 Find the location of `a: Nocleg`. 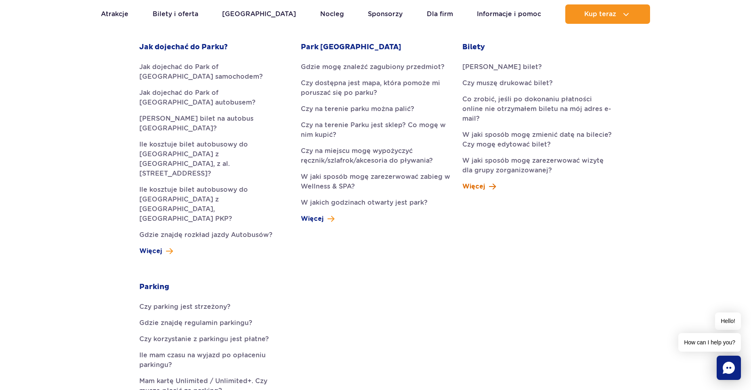

a: Nocleg is located at coordinates (332, 14).